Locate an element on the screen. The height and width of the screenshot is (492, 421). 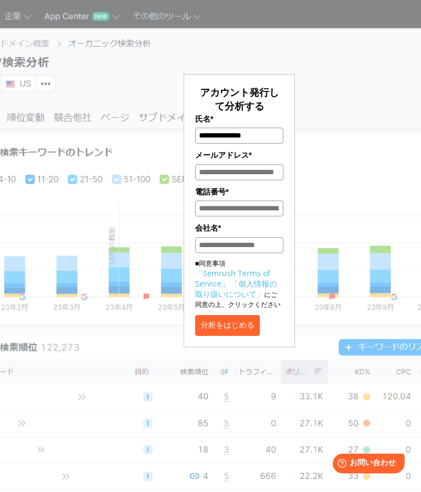
label: メールアドレス* is located at coordinates (239, 155).